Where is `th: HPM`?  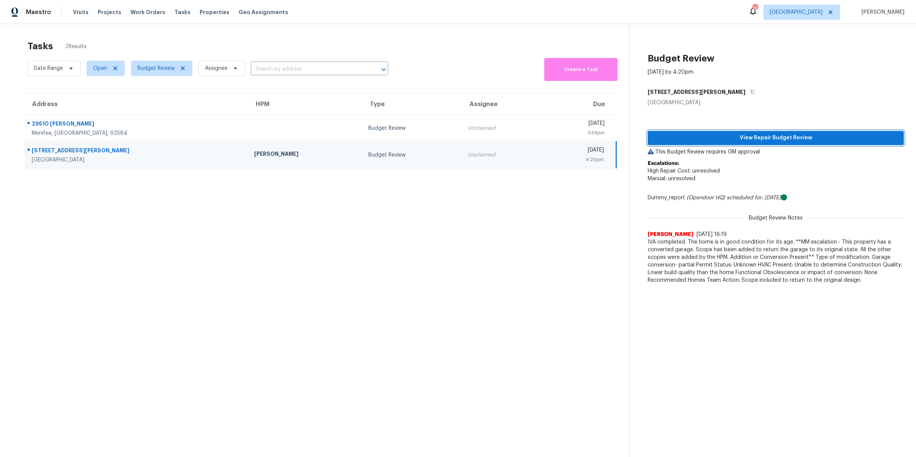
th: HPM is located at coordinates (305, 104).